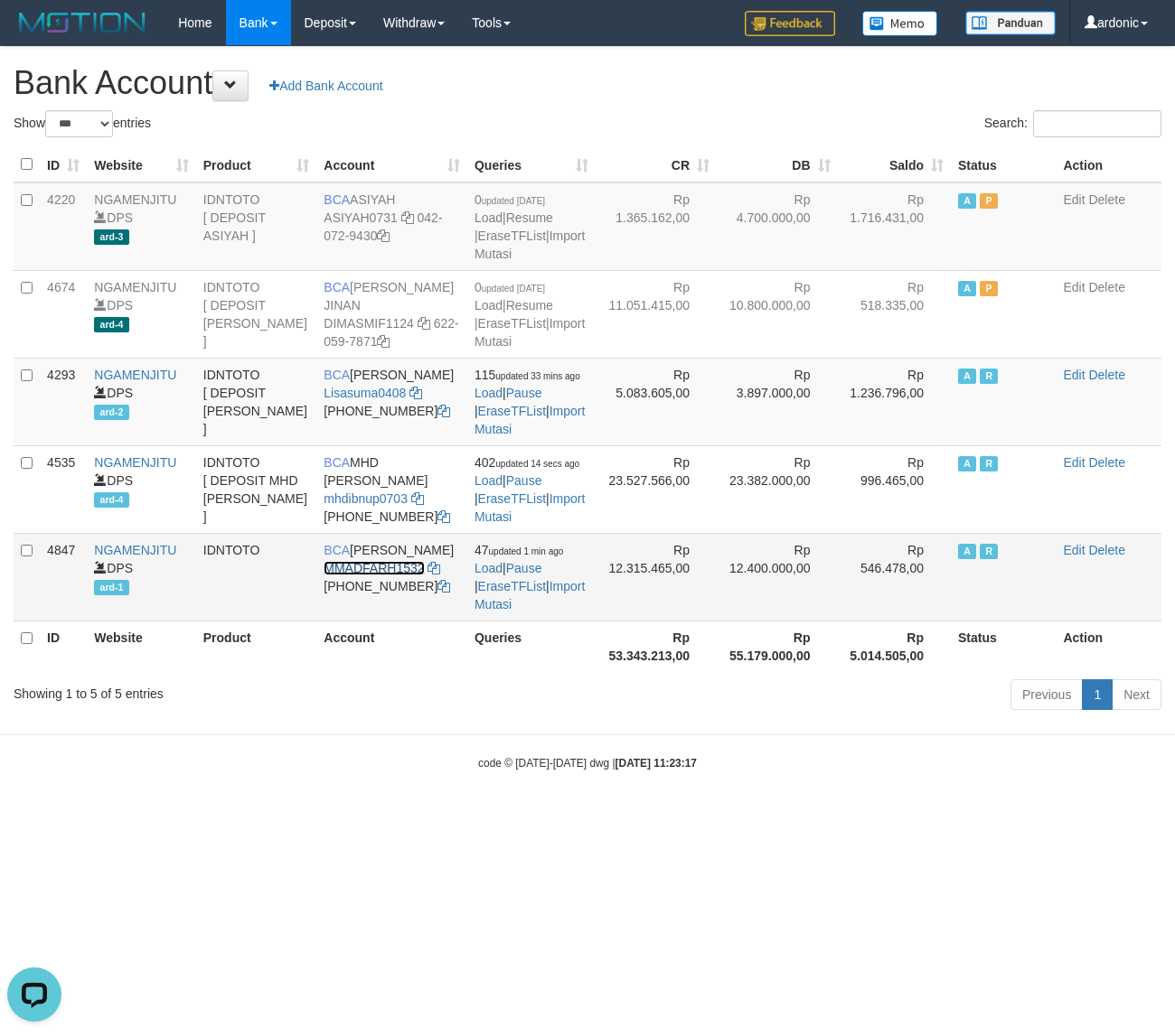  What do you see at coordinates (894, 646) in the screenshot?
I see `th: Rp 5.014.505,00` at bounding box center [894, 646].